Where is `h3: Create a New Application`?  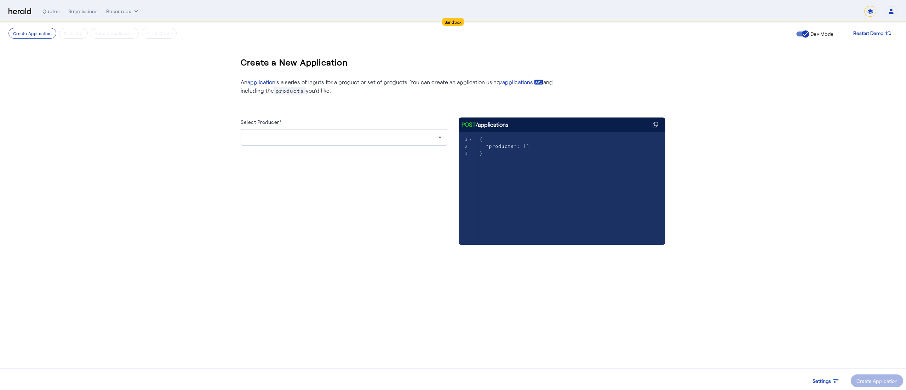
h3: Create a New Application is located at coordinates (294, 62).